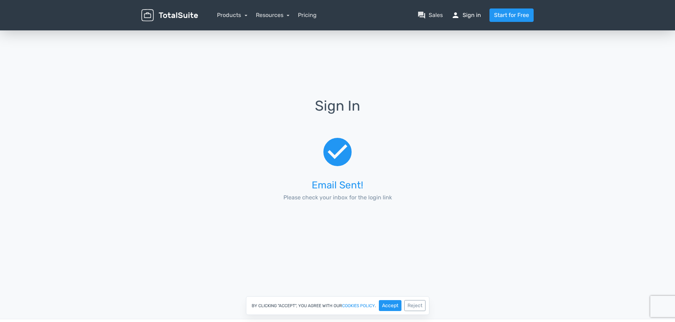 The width and height of the screenshot is (675, 322). I want to click on div: By clicking "Accept", you agree with our ., so click(338, 305).